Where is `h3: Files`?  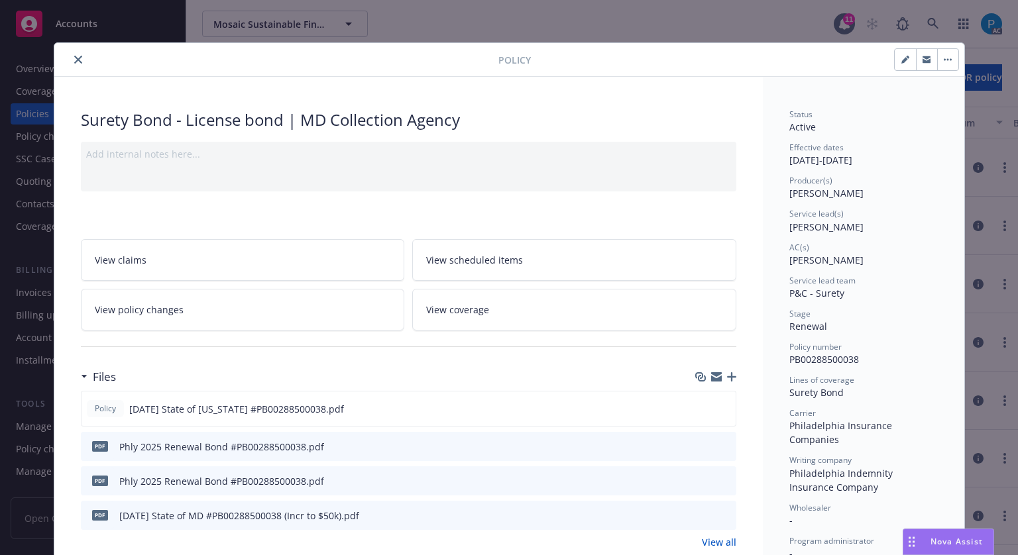
h3: Files is located at coordinates (104, 377).